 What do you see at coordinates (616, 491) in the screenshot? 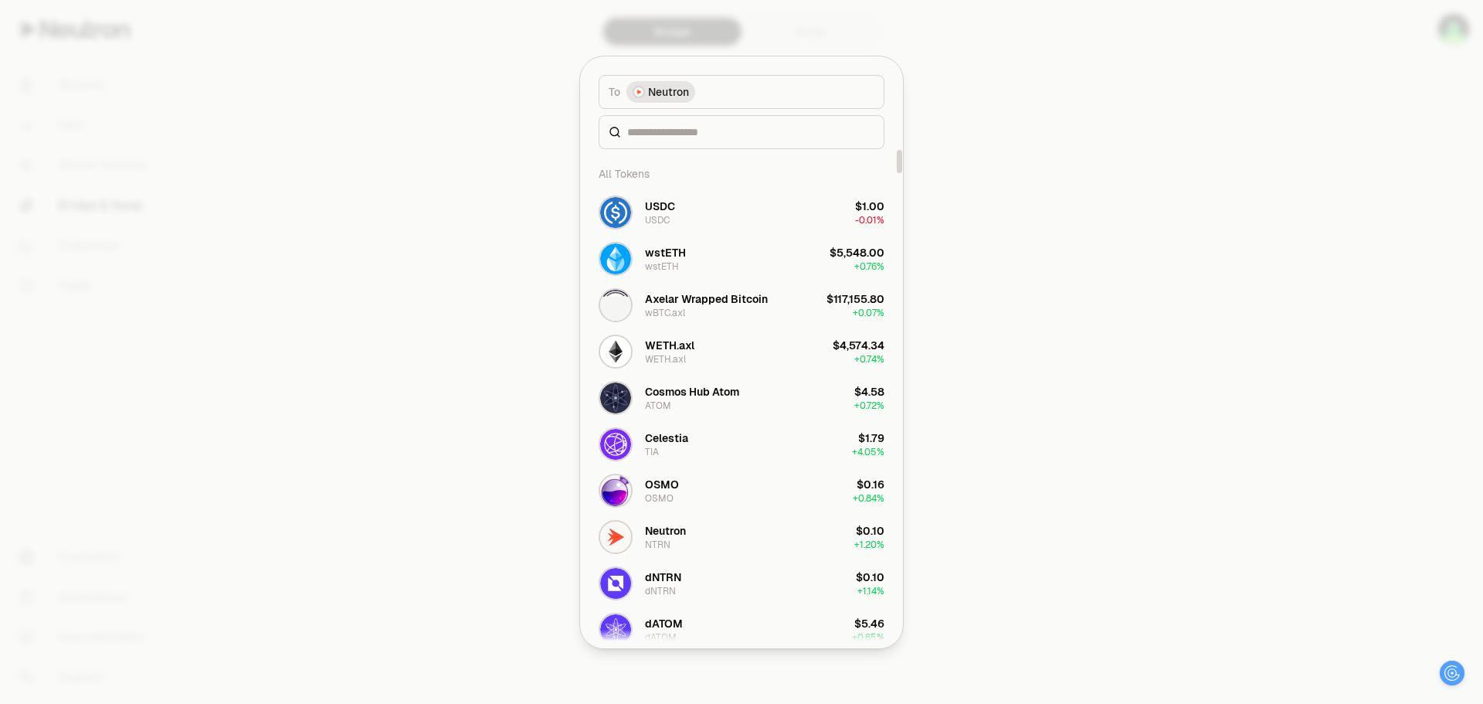
I see `img: OSMO Logo` at bounding box center [616, 491].